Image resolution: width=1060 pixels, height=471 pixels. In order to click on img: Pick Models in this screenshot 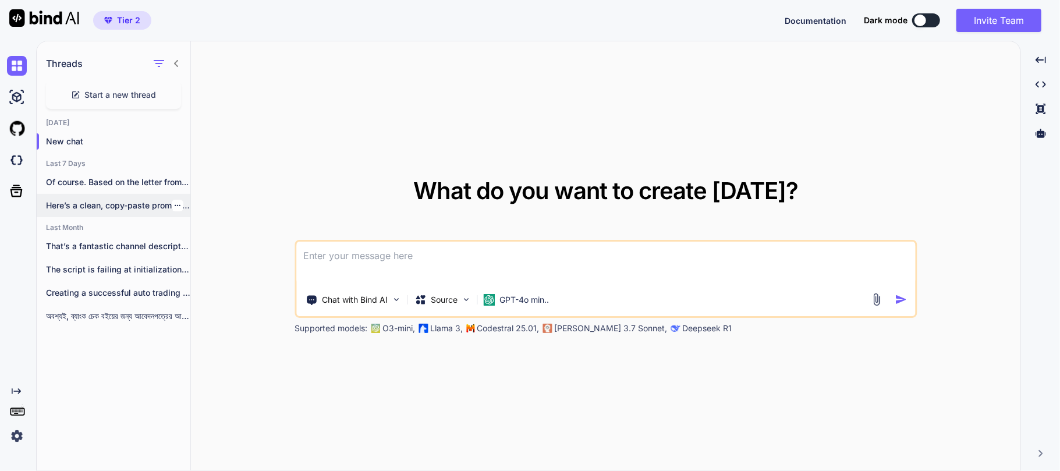, I will do `click(466, 299)`.